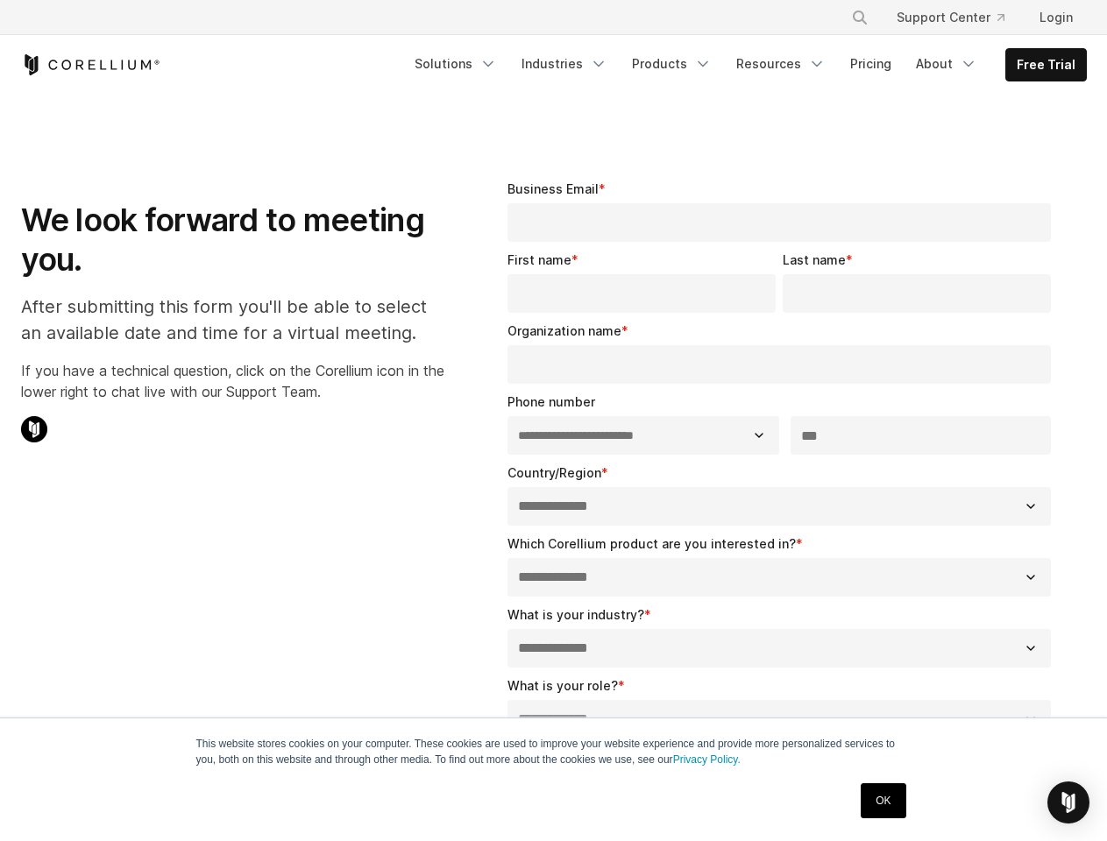  What do you see at coordinates (232, 381) in the screenshot?
I see `p: If you have a technical question, click on the Corellium icon in the lower right to chat live wit...` at bounding box center [232, 381].